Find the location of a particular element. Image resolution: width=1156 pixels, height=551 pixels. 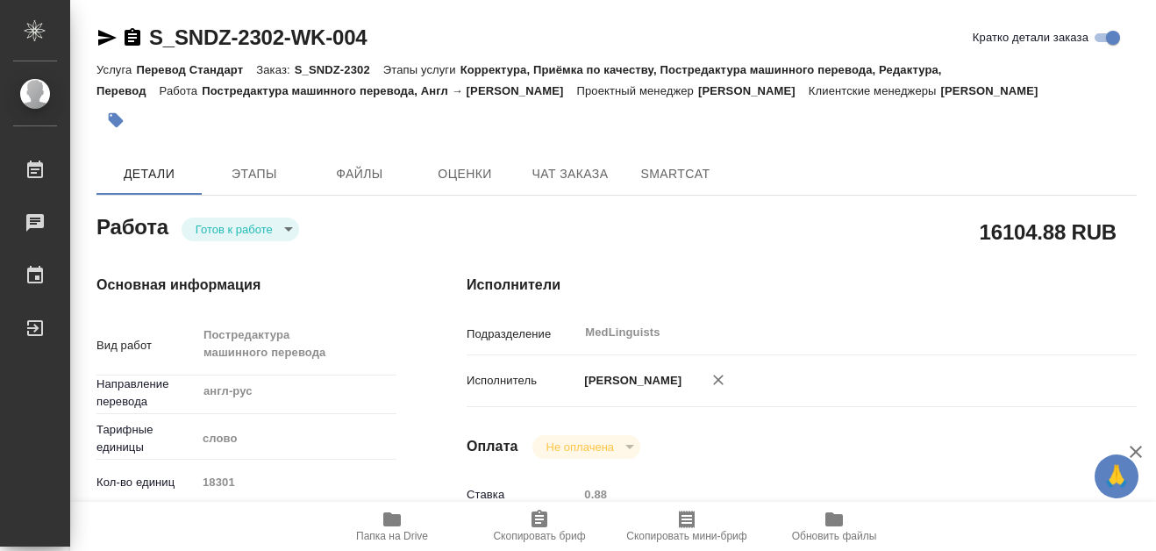

a: S_SNDZ-2302-WK-004 is located at coordinates (258, 37).